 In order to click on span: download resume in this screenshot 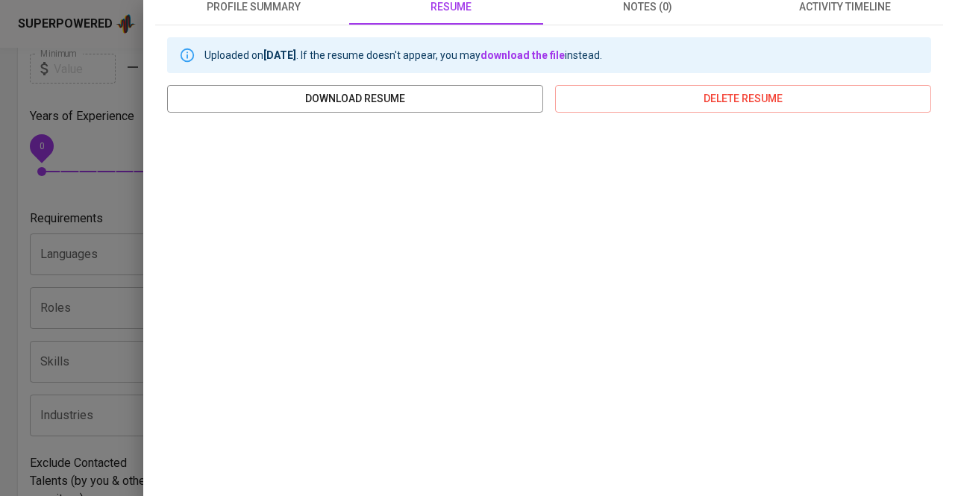, I will do `click(355, 99)`.